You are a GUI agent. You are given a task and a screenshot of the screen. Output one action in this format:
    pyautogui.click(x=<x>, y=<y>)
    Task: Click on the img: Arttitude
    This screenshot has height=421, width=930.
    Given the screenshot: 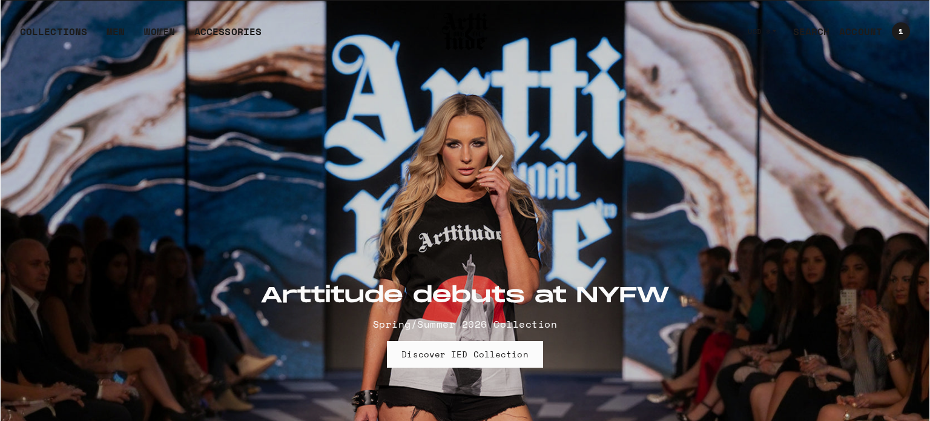 What is the action you would take?
    pyautogui.click(x=465, y=31)
    